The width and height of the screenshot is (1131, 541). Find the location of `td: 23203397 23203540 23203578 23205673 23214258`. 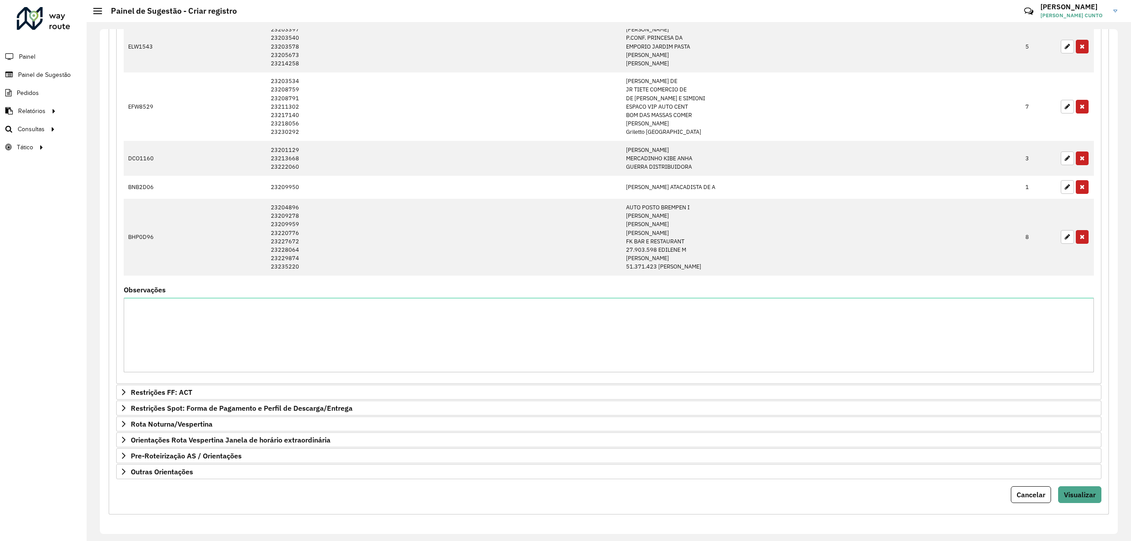

td: 23203397 23203540 23203578 23205673 23214258 is located at coordinates (444, 46).